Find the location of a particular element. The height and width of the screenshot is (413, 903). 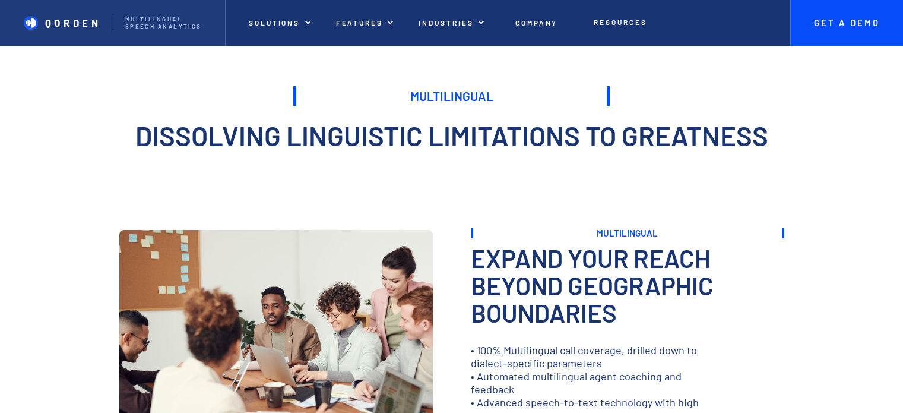

p: Company is located at coordinates (537, 23).